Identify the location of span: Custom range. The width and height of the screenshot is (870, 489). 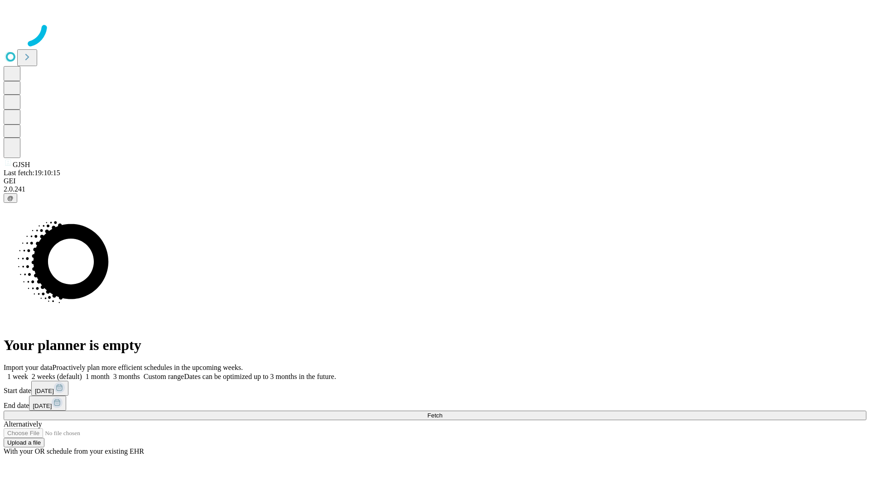
(164, 376).